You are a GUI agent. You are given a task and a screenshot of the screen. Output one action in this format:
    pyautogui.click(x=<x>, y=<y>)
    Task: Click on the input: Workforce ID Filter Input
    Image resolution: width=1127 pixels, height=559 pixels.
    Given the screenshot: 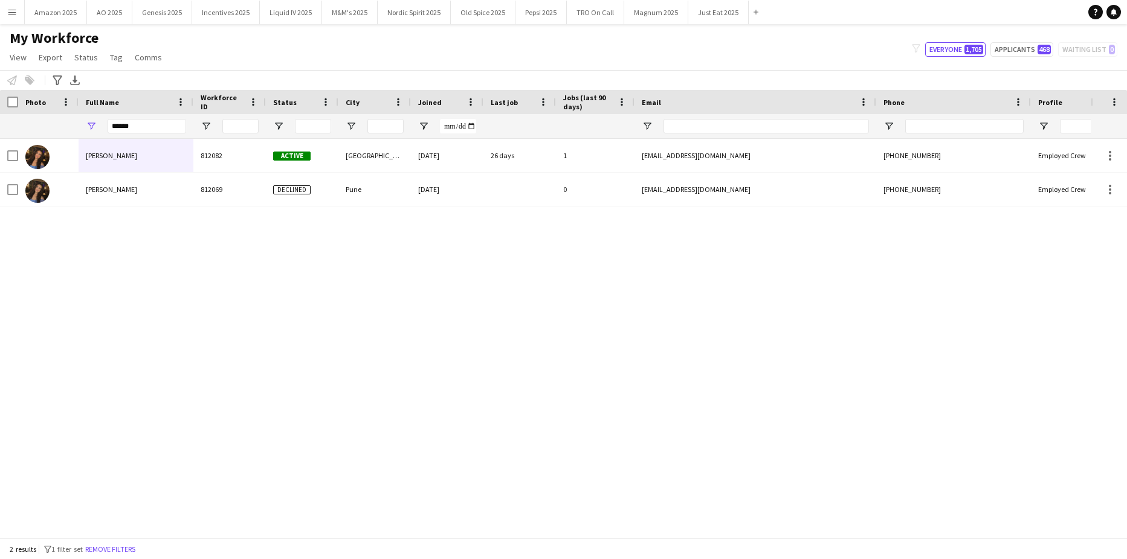 What is the action you would take?
    pyautogui.click(x=240, y=126)
    